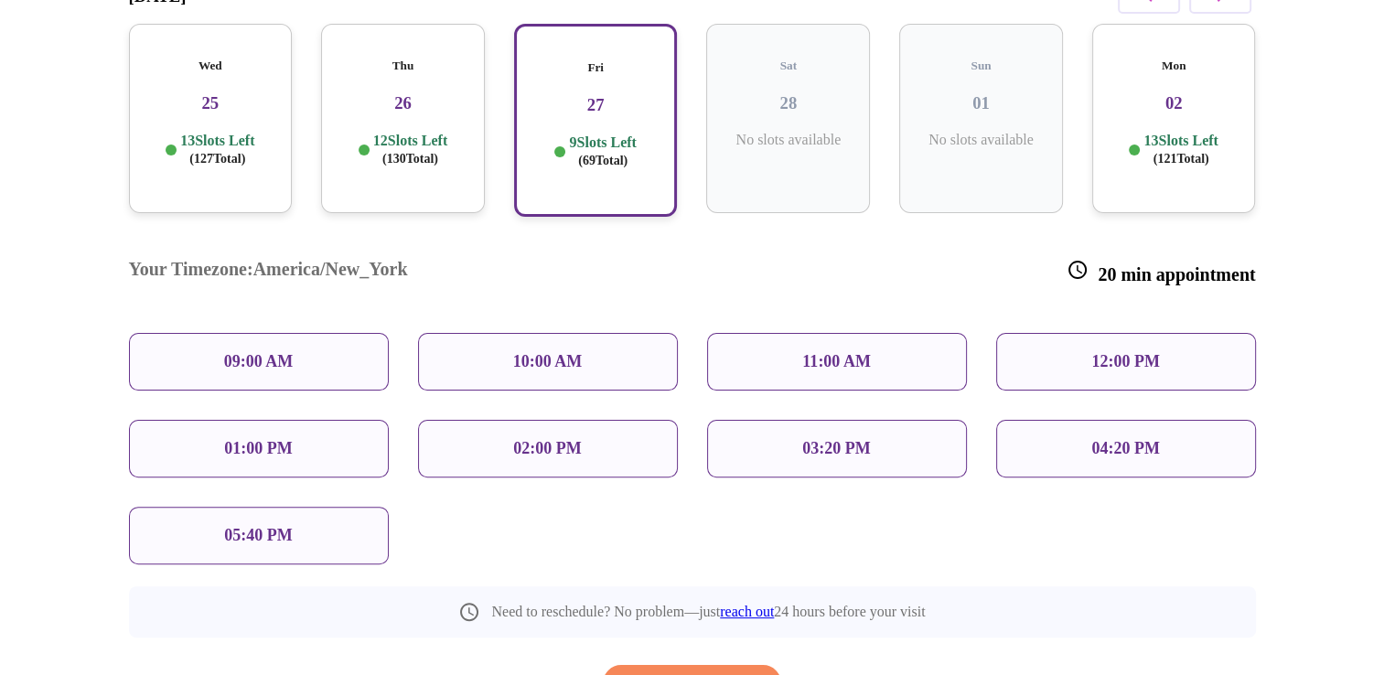 The image size is (1384, 675). Describe the element at coordinates (1161, 272) in the screenshot. I see `h3: 20 min appointment` at that location.